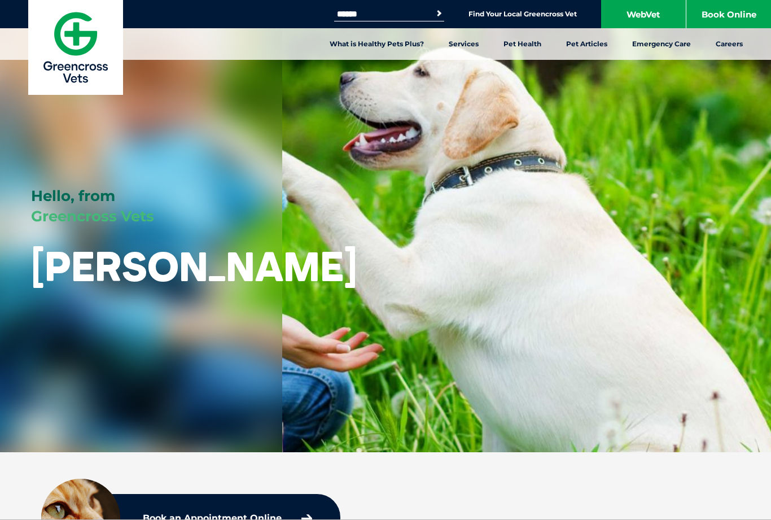  What do you see at coordinates (439, 14) in the screenshot?
I see `button: Search` at bounding box center [439, 14].